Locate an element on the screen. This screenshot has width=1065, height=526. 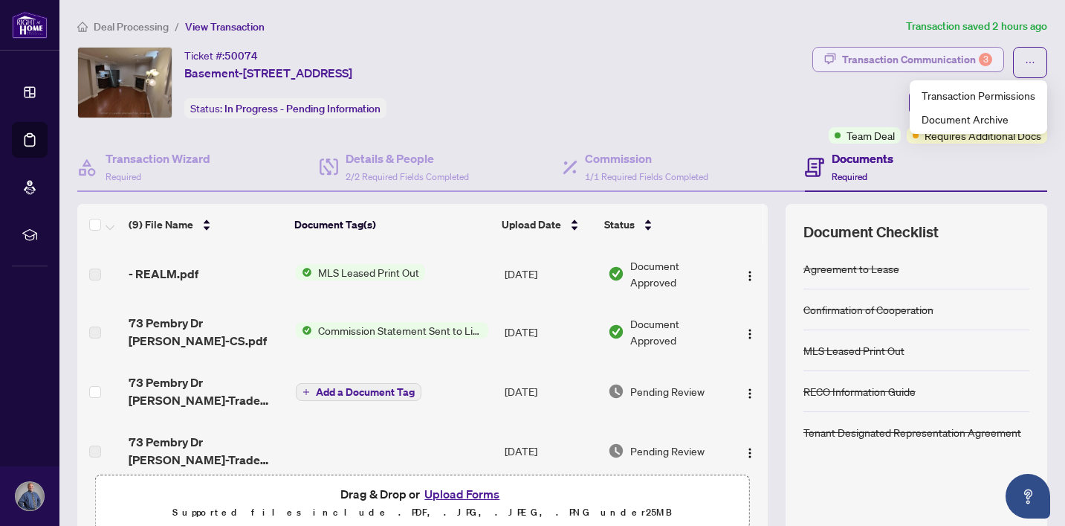
span: MLS Leased Print Out is located at coordinates (369, 272).